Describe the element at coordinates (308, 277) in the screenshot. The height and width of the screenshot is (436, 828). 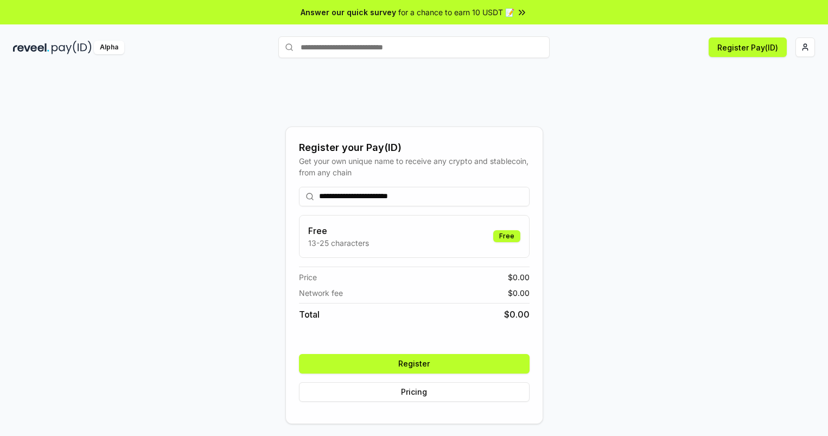
I see `span: Price` at that location.